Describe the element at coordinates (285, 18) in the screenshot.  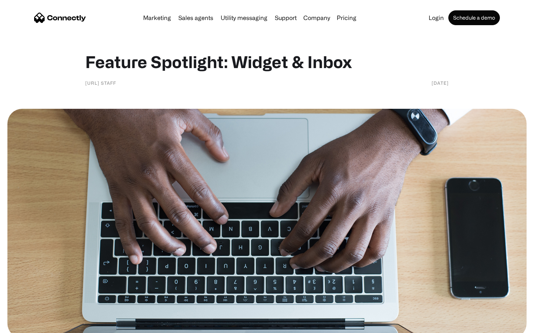
I see `a: Support` at that location.